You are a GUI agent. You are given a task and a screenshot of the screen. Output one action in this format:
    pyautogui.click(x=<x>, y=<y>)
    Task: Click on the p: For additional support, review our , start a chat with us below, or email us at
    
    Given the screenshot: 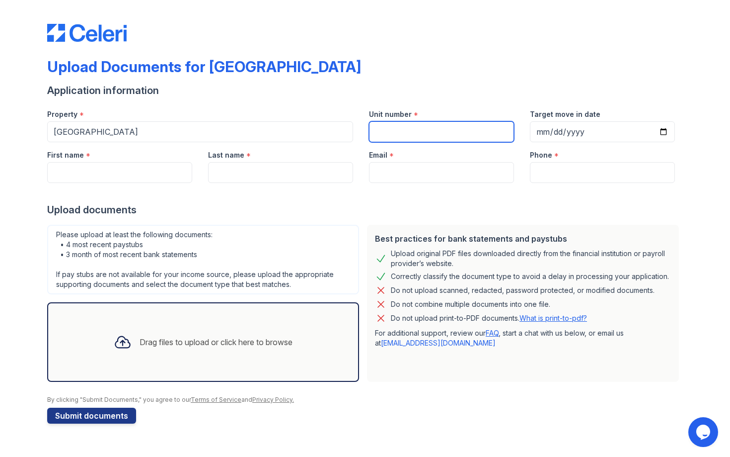 What is the action you would take?
    pyautogui.click(x=523, y=338)
    